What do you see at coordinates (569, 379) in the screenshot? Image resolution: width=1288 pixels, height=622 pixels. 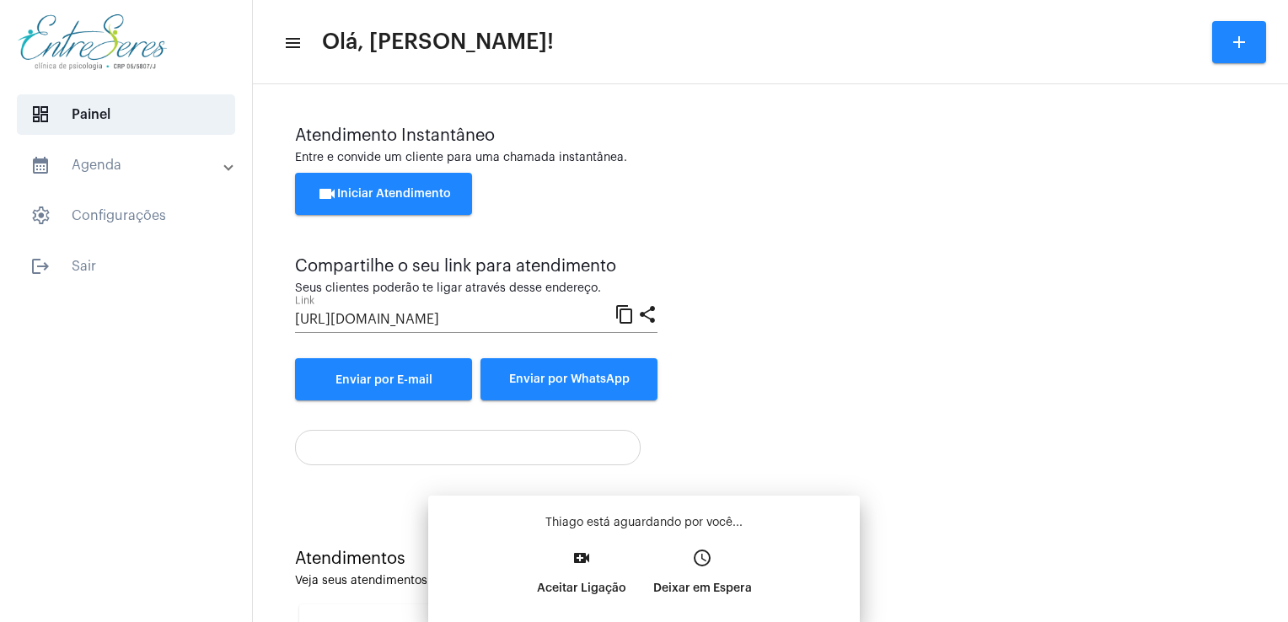 I see `span: Enviar por WhatsApp` at bounding box center [569, 379].